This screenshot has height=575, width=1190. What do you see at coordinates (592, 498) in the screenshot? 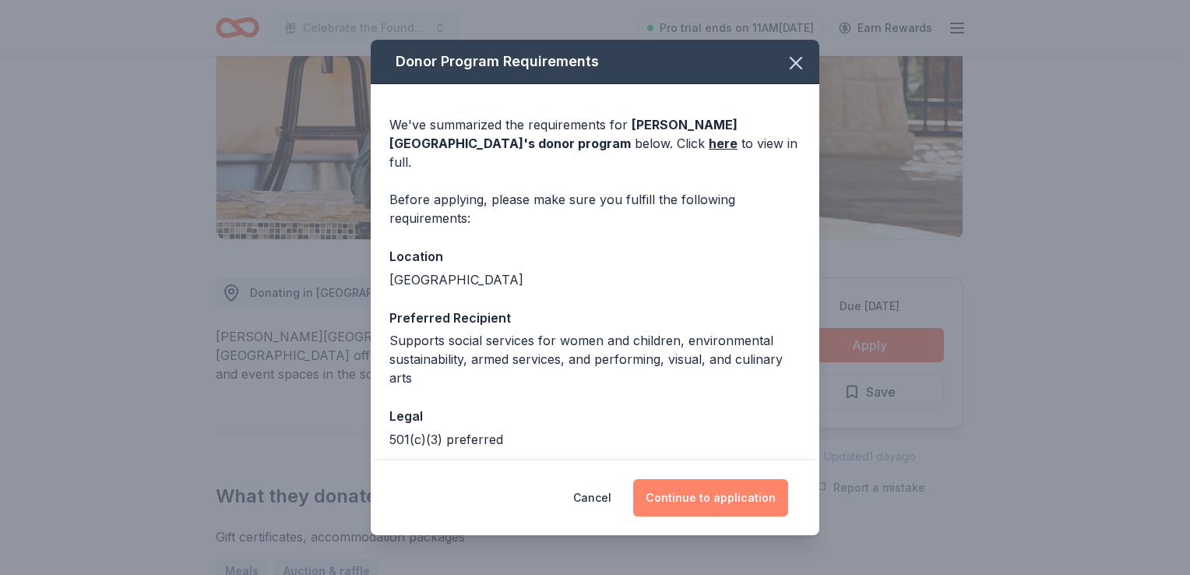
I see `button: Cancel` at bounding box center [592, 498].